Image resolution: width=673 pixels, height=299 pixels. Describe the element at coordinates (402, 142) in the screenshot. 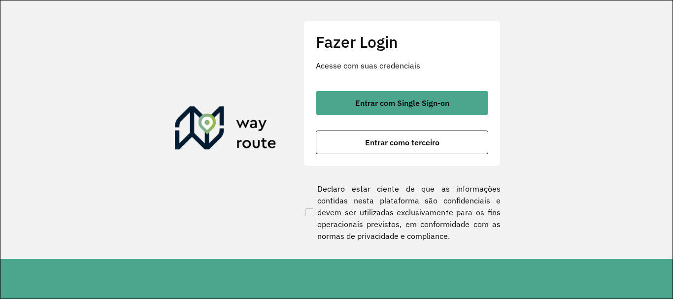

I see `span: Entrar como terceiro` at that location.